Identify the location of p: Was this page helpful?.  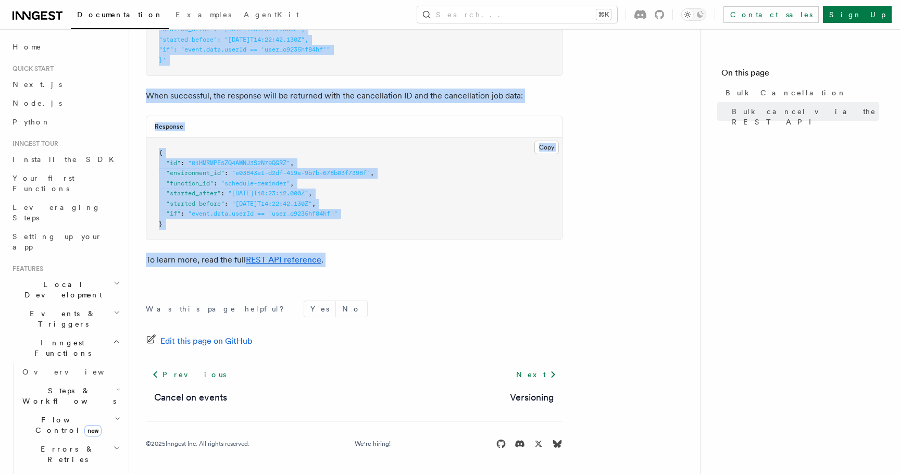
(218, 309).